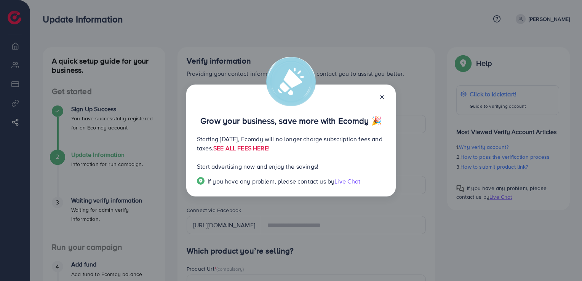  I want to click on p: Grow your business, save more with Ecomdy 🎉, so click(291, 121).